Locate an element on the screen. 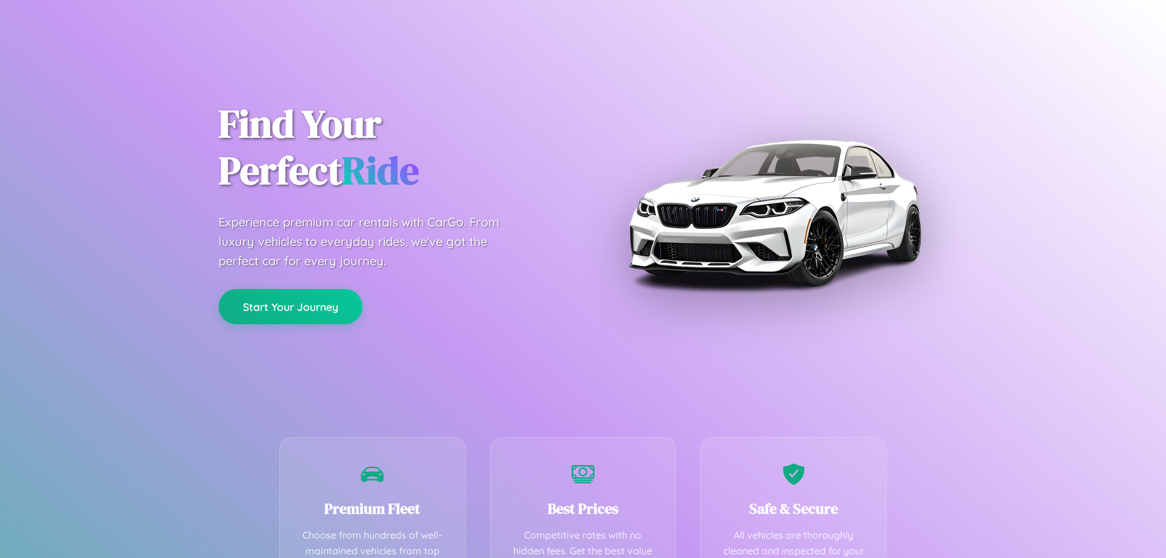 This screenshot has height=558, width=1166. img: Premium BMW car rental vehicle is located at coordinates (774, 213).